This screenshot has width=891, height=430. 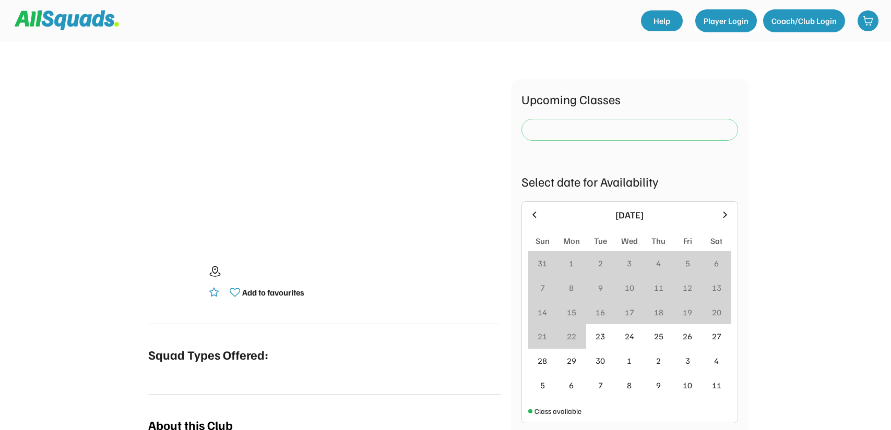 I want to click on div: 22, so click(x=571, y=336).